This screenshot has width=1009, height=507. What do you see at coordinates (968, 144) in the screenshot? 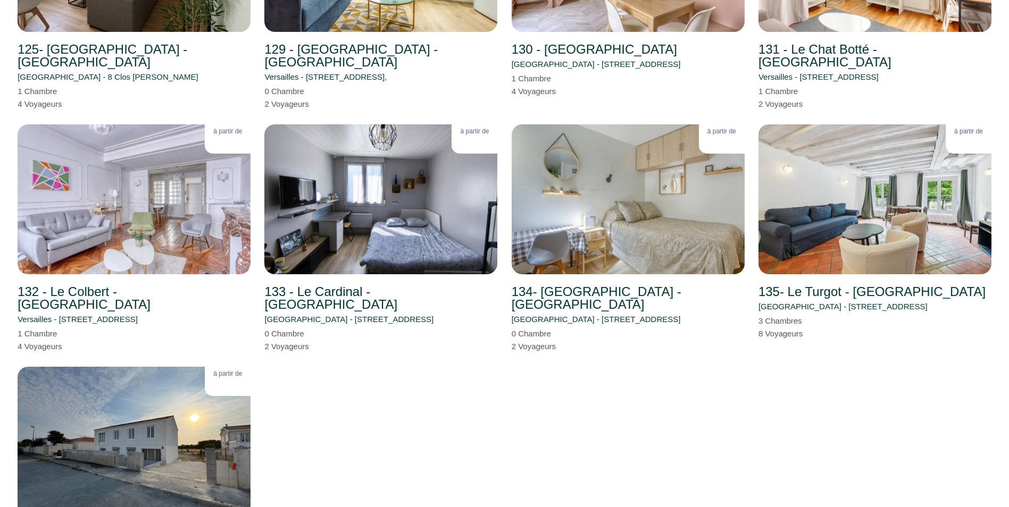
I see `p: 100 €` at bounding box center [968, 144].